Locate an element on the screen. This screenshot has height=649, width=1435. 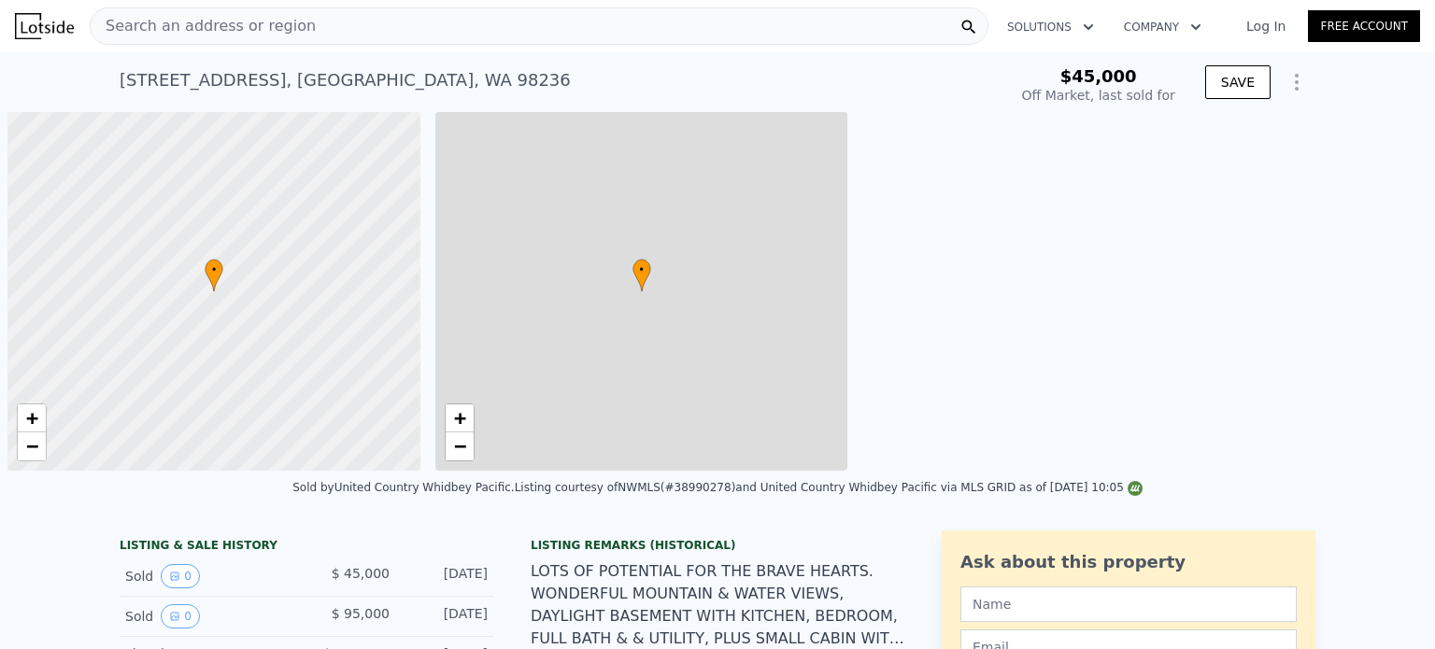
span: $ 45,000 is located at coordinates (361, 574).